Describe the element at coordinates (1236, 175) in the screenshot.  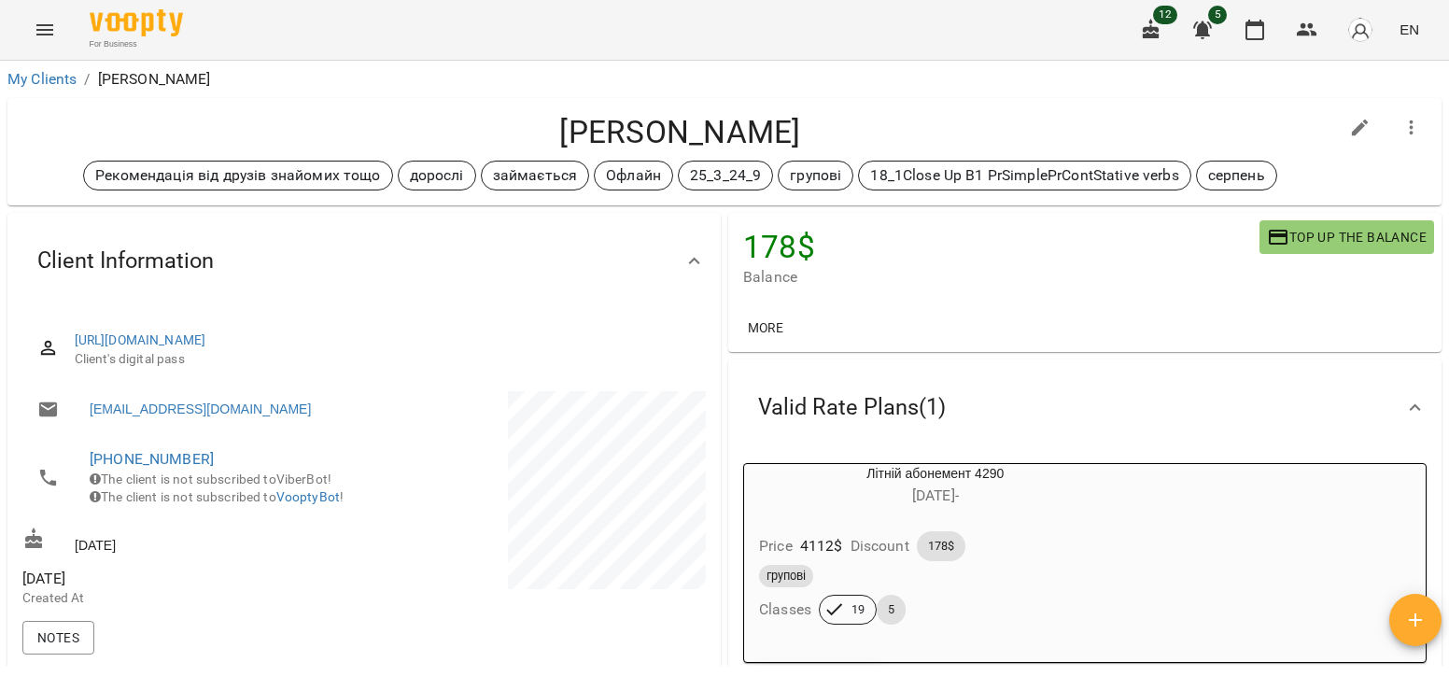
I see `div: серпень` at that location.